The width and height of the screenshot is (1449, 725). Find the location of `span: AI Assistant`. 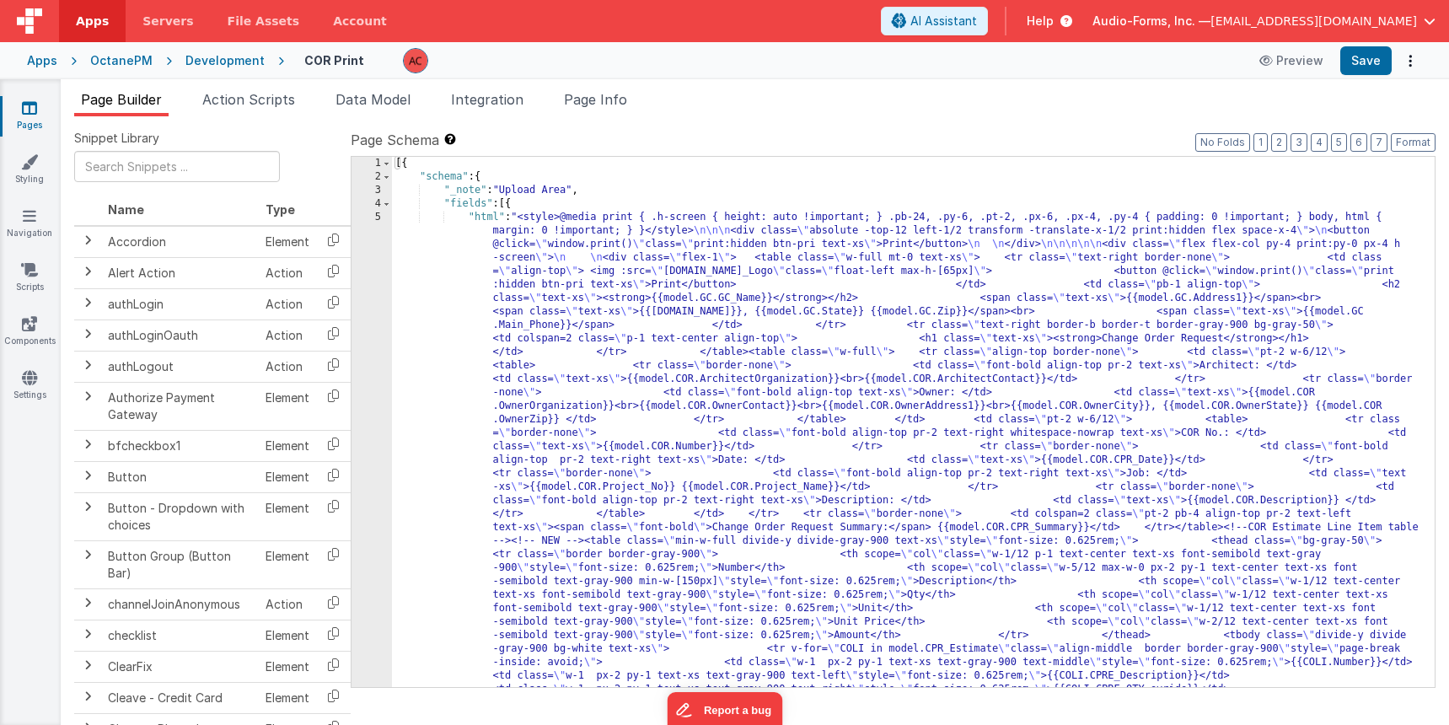

span: AI Assistant is located at coordinates (943, 21).